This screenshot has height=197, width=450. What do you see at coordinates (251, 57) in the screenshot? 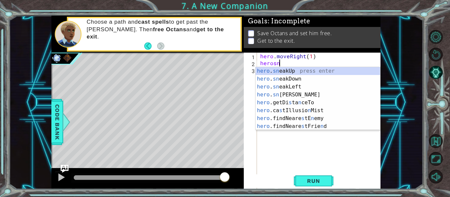
I see `div: 1` at bounding box center [251, 57].